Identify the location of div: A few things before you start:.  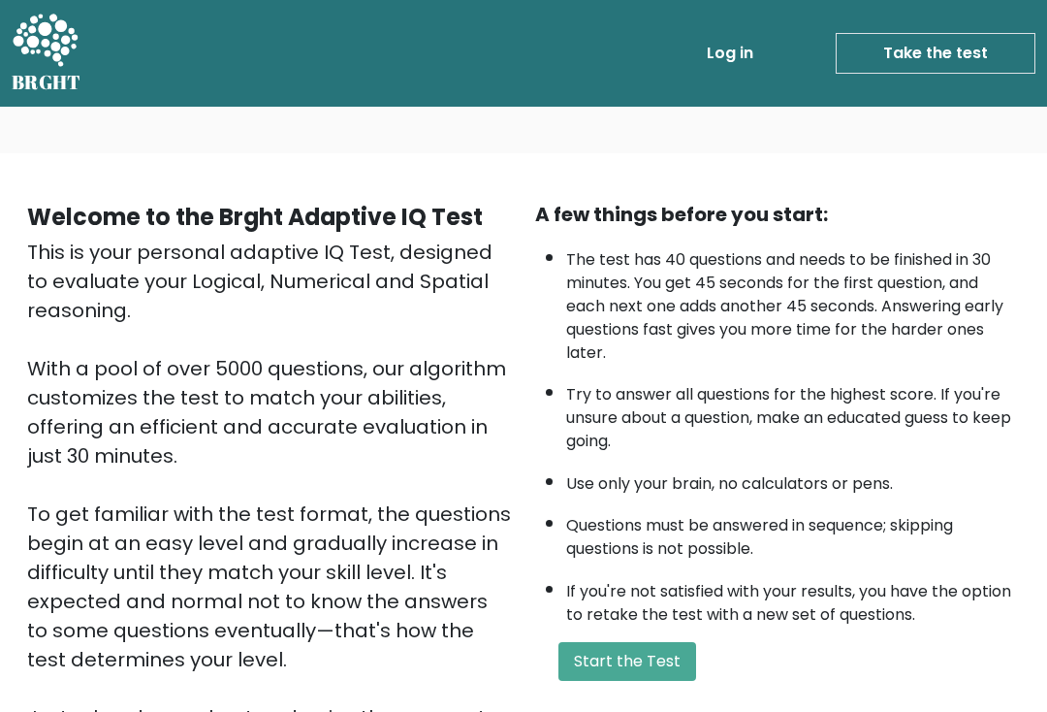
(778, 214).